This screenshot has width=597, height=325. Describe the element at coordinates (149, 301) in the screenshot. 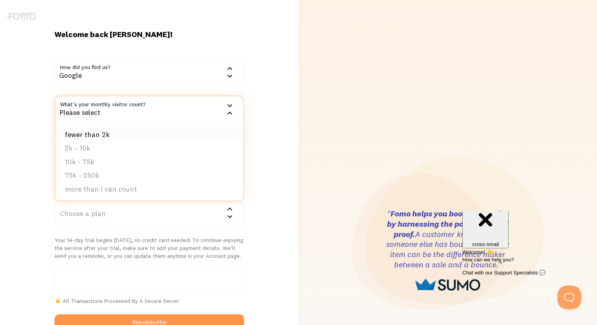

I see `p: All Transactions Processed By A Secure Server` at that location.